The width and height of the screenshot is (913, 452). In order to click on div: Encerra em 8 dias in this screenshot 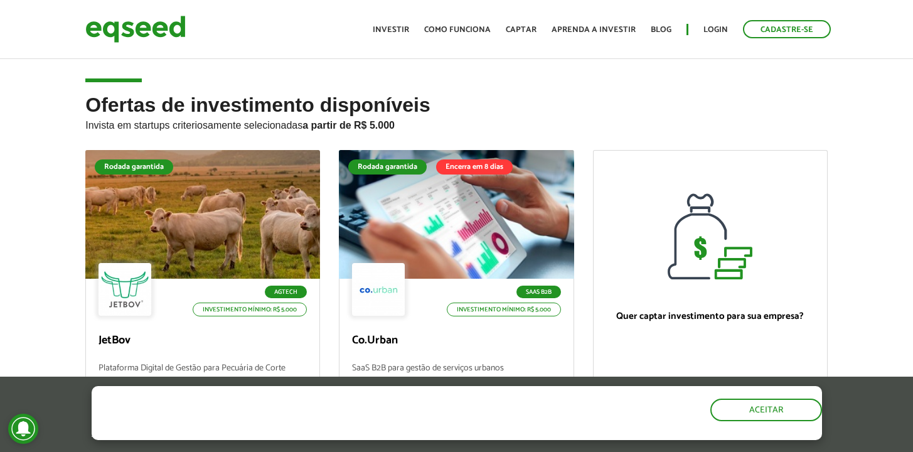, I will do `click(474, 167)`.